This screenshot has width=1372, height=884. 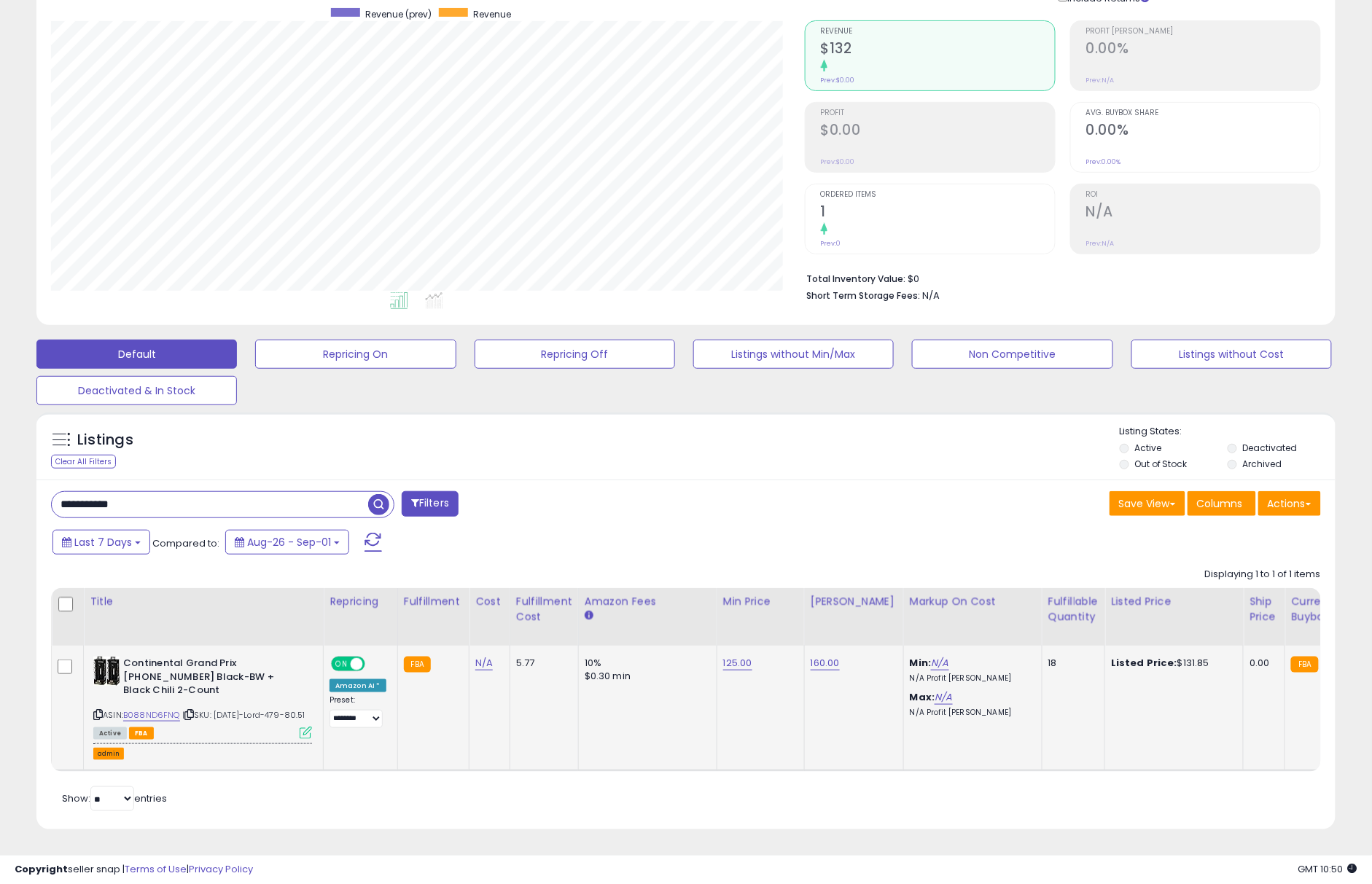 I want to click on a: Terms of Use, so click(x=155, y=868).